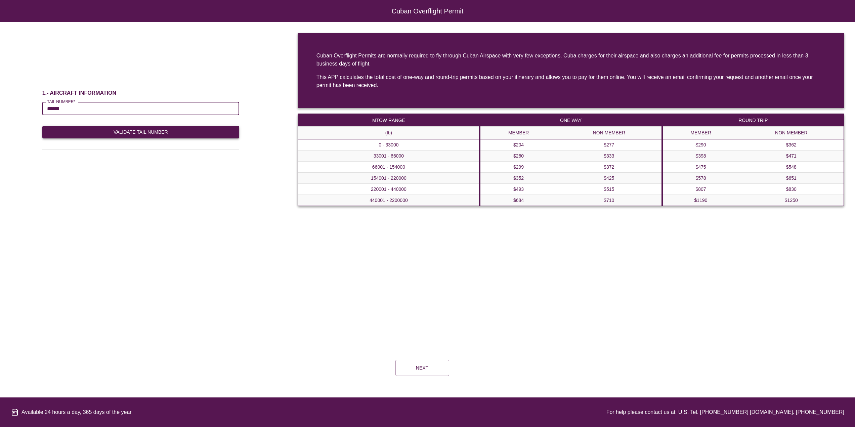 This screenshot has height=427, width=855. What do you see at coordinates (571, 81) in the screenshot?
I see `div: This APP calculates the total cost of one-way and round-trip permits based on your itinerary and ...` at bounding box center [571, 81].